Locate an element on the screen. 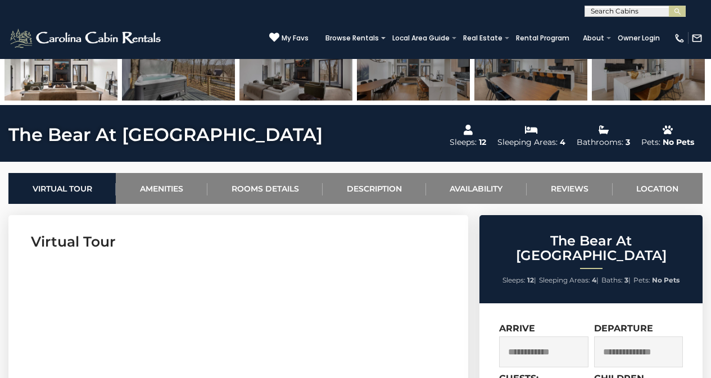 This screenshot has height=378, width=711. a: Real Estate is located at coordinates (483, 38).